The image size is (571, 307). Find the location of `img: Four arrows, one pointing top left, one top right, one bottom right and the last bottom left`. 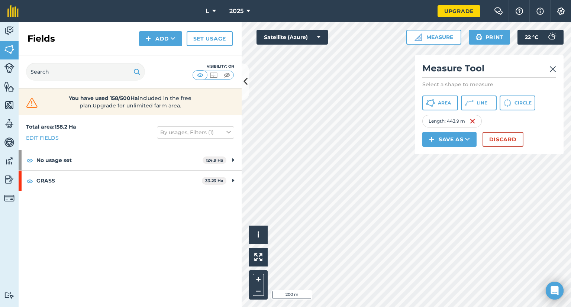

img: Four arrows, one pointing top left, one top right, one bottom right and the last bottom left is located at coordinates (258, 257).